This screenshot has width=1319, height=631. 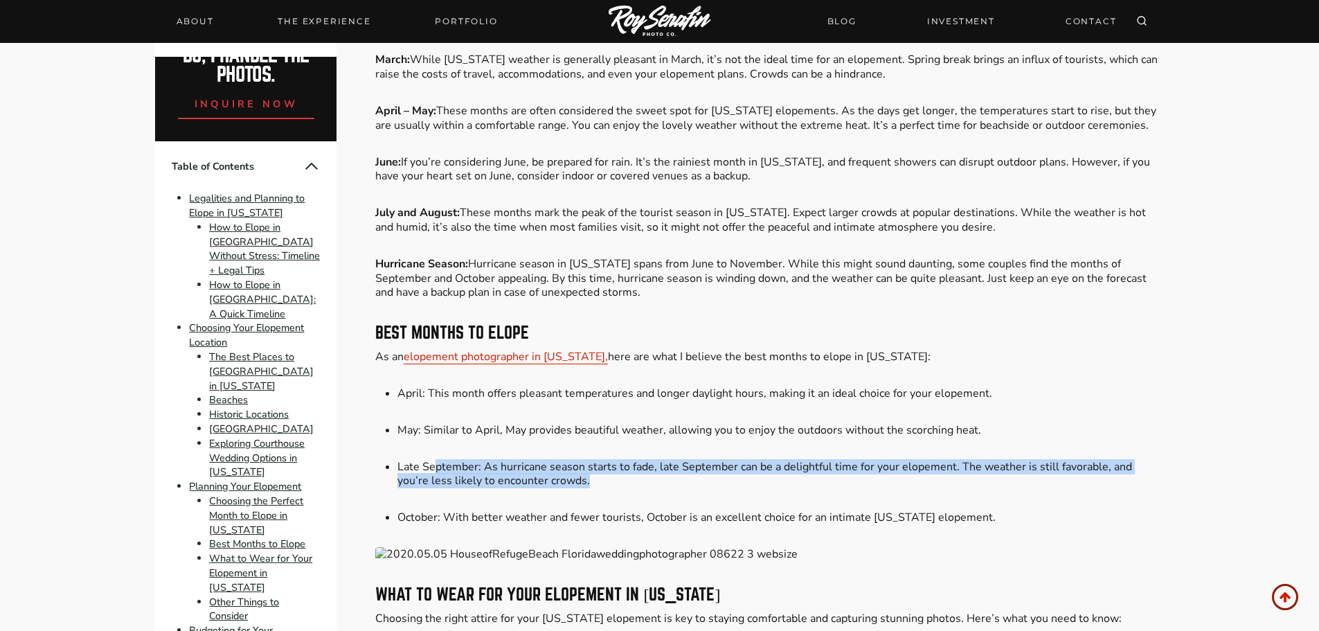 I want to click on li: April: This month offers pleasant temperatures and longer daylight hours, making it an ideal choi..., so click(x=780, y=393).